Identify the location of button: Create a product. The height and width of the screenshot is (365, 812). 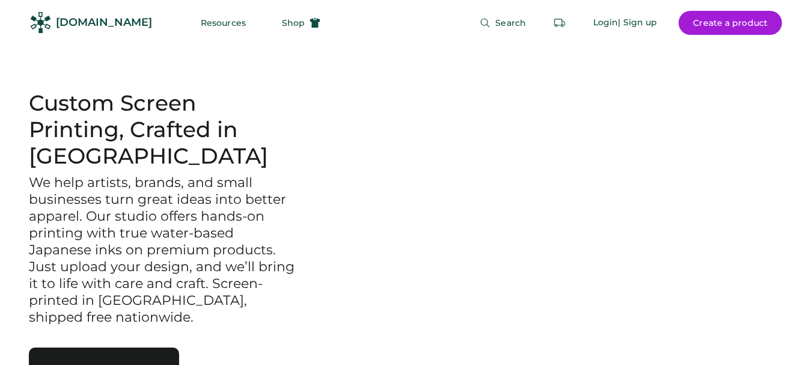
(731, 23).